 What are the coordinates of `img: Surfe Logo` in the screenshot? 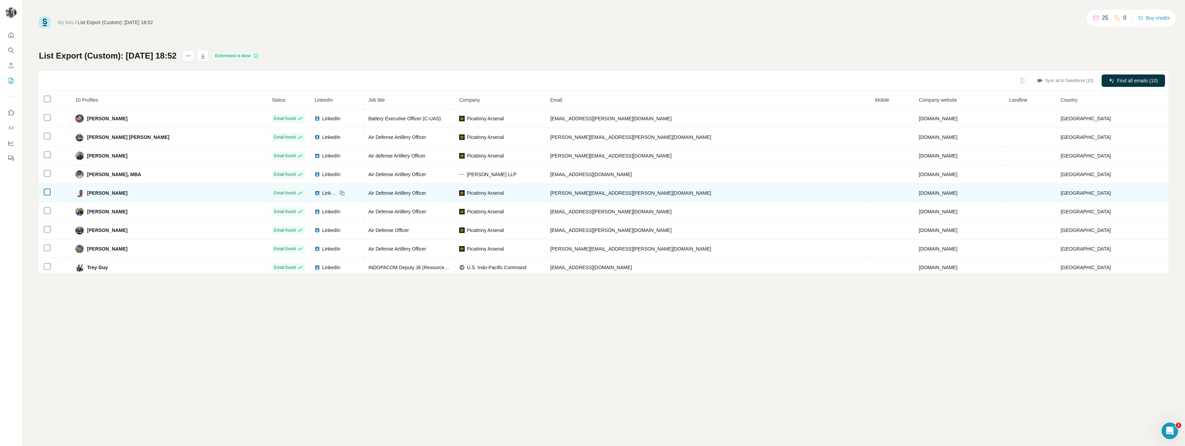 It's located at (45, 22).